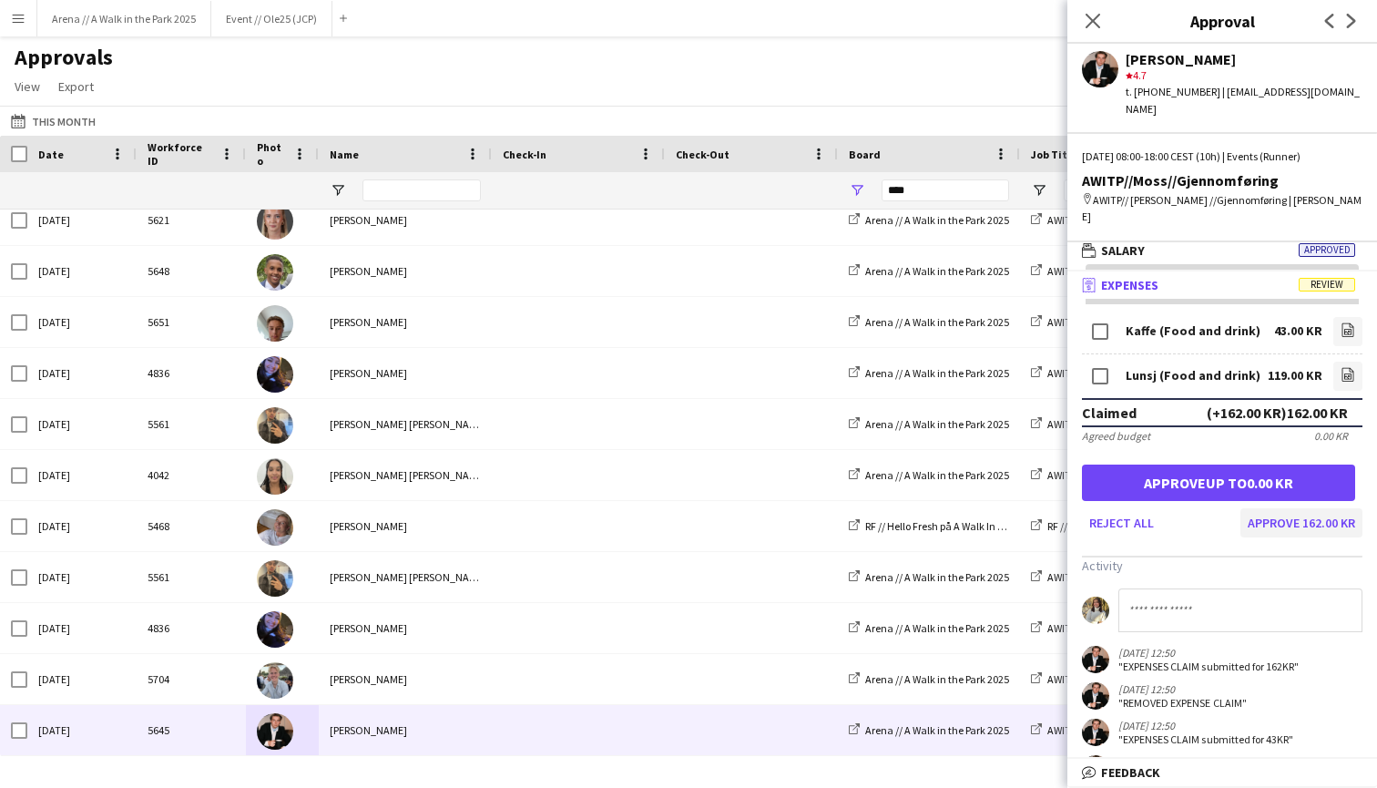 The height and width of the screenshot is (788, 1377). I want to click on img: Andreas Kjeldsberg, so click(275, 323).